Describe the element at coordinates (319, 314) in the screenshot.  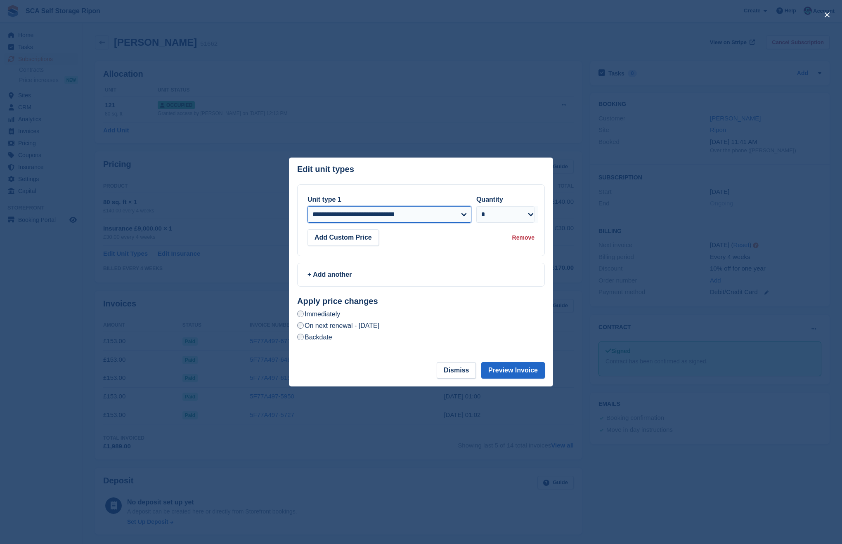
I see `label: Immediately` at that location.